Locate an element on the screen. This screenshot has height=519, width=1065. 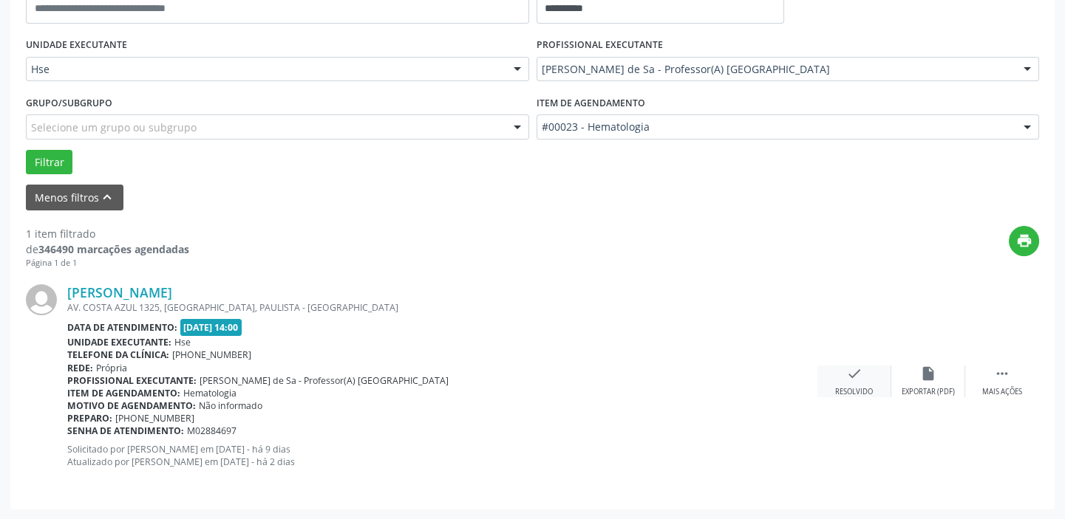
b: Telefone da clínica: is located at coordinates (118, 355).